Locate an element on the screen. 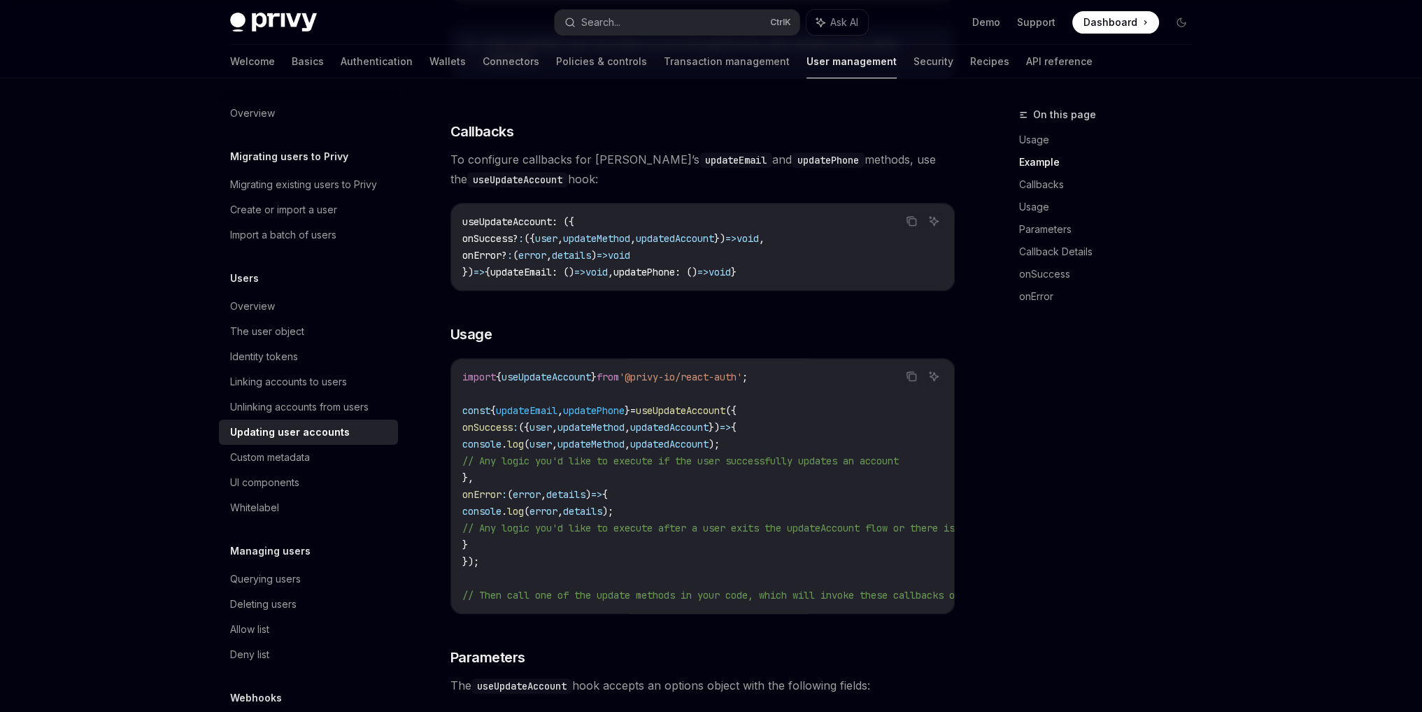 This screenshot has height=712, width=1422. a: Policies & controls is located at coordinates (602, 62).